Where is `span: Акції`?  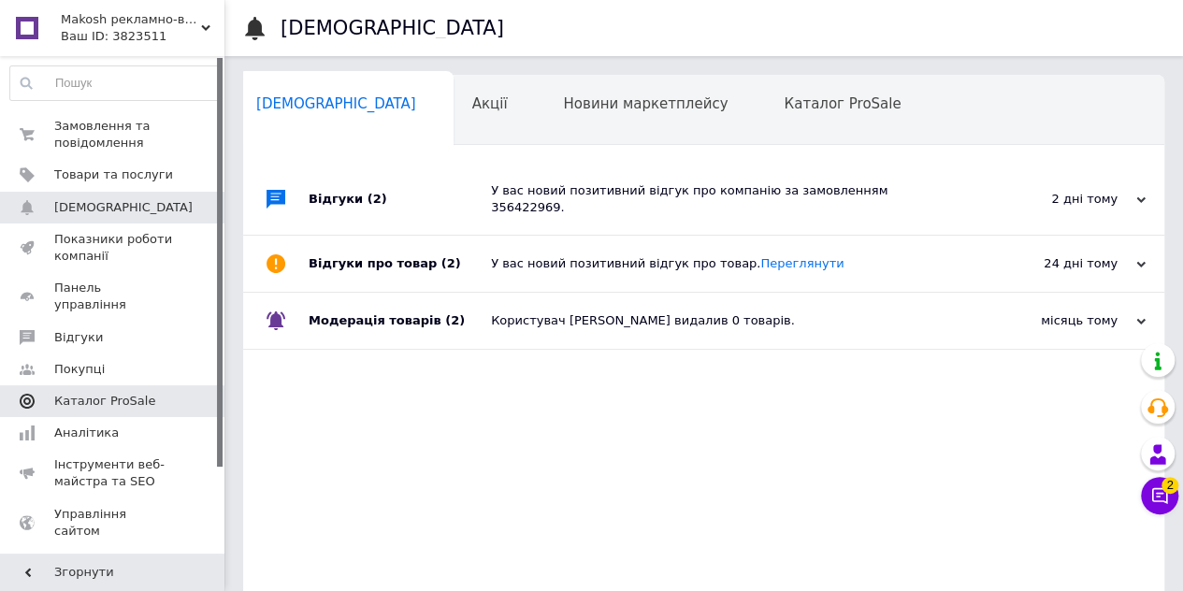
span: Акції is located at coordinates (490, 104).